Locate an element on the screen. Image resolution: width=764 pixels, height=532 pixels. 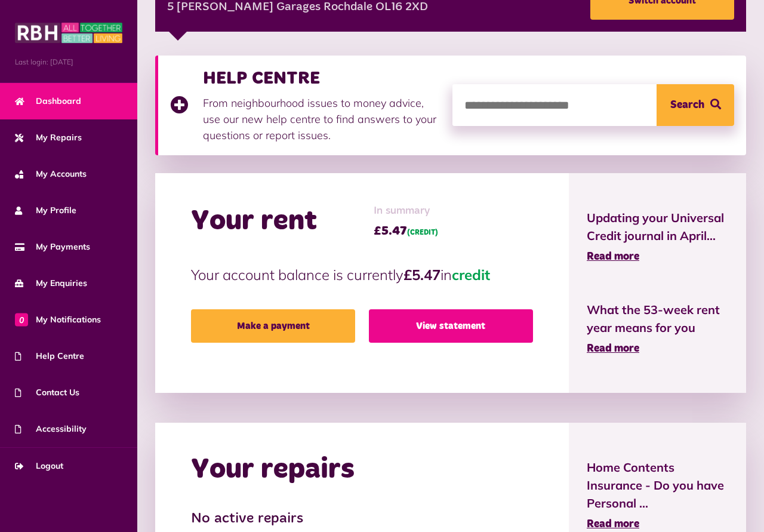
span: Help Centre is located at coordinates (50, 356).